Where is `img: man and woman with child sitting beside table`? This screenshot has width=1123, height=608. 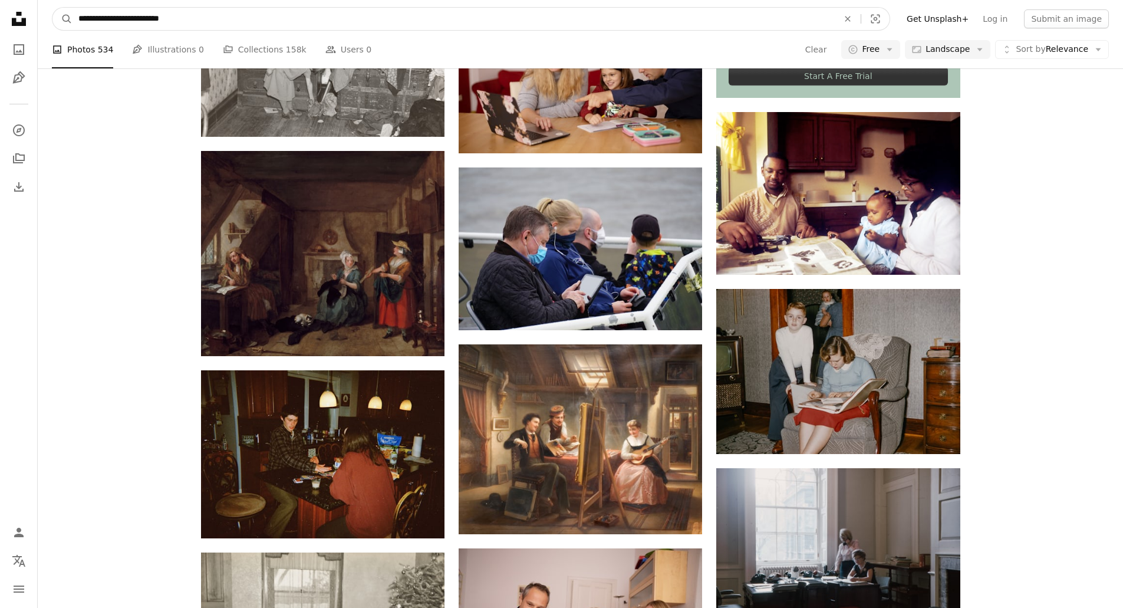 img: man and woman with child sitting beside table is located at coordinates (838, 193).